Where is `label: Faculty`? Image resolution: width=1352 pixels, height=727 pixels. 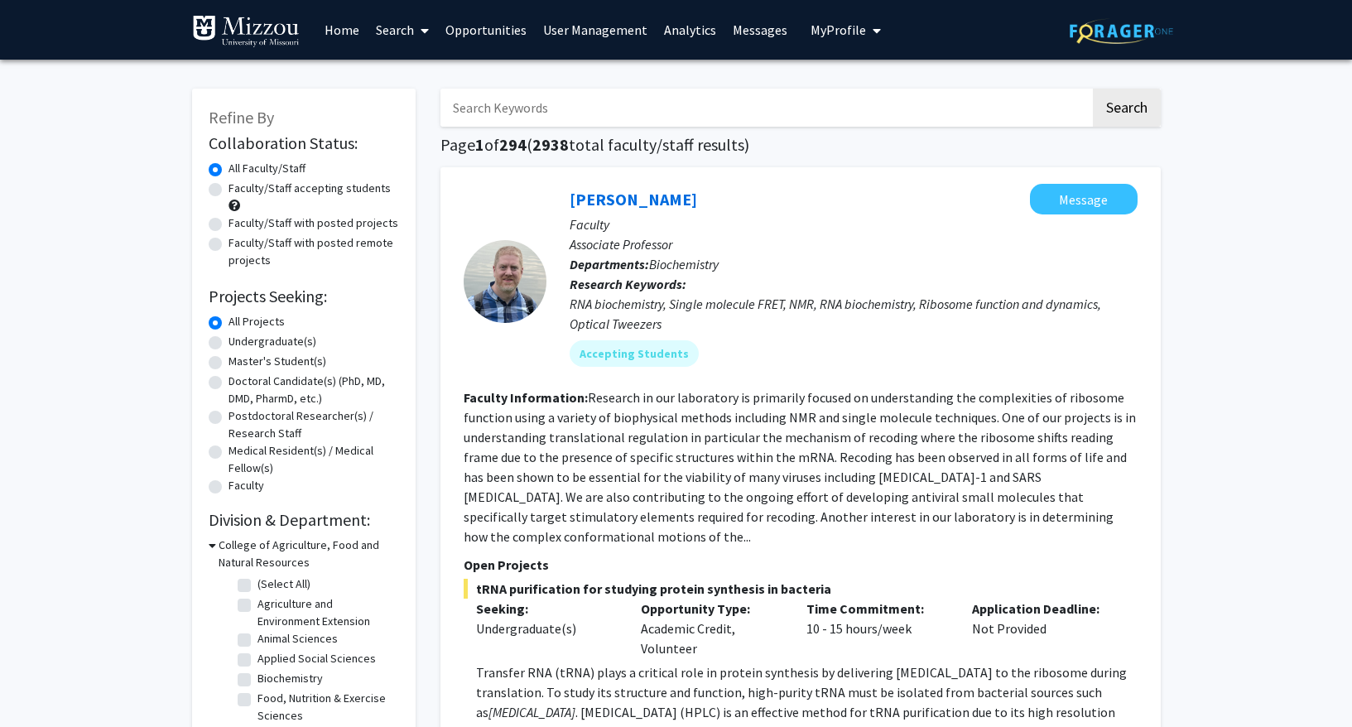 label: Faculty is located at coordinates (246, 485).